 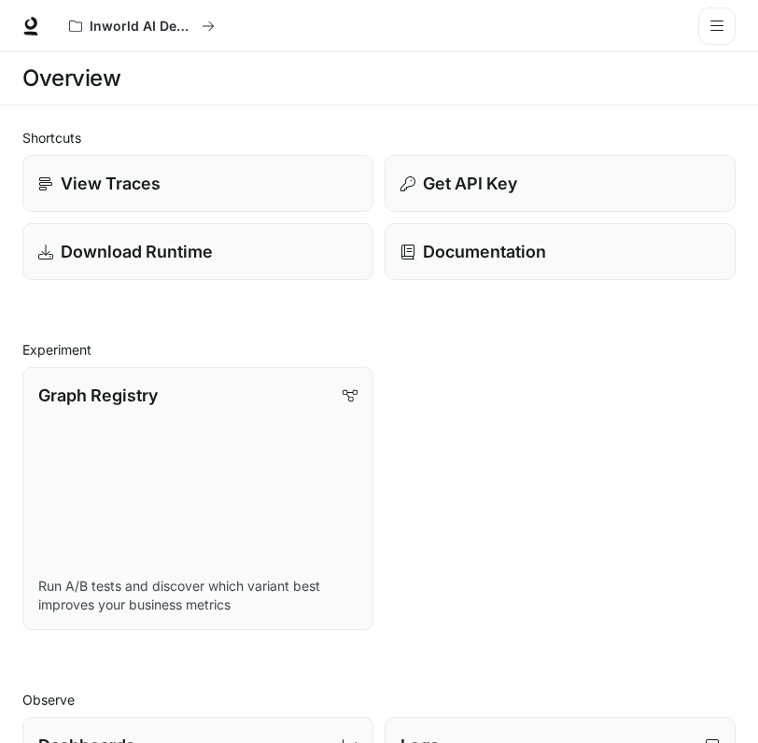 What do you see at coordinates (198, 498) in the screenshot?
I see `a: Graph RegistryRun A/B tests and discover which variant best improves your business metrics` at bounding box center [198, 498].